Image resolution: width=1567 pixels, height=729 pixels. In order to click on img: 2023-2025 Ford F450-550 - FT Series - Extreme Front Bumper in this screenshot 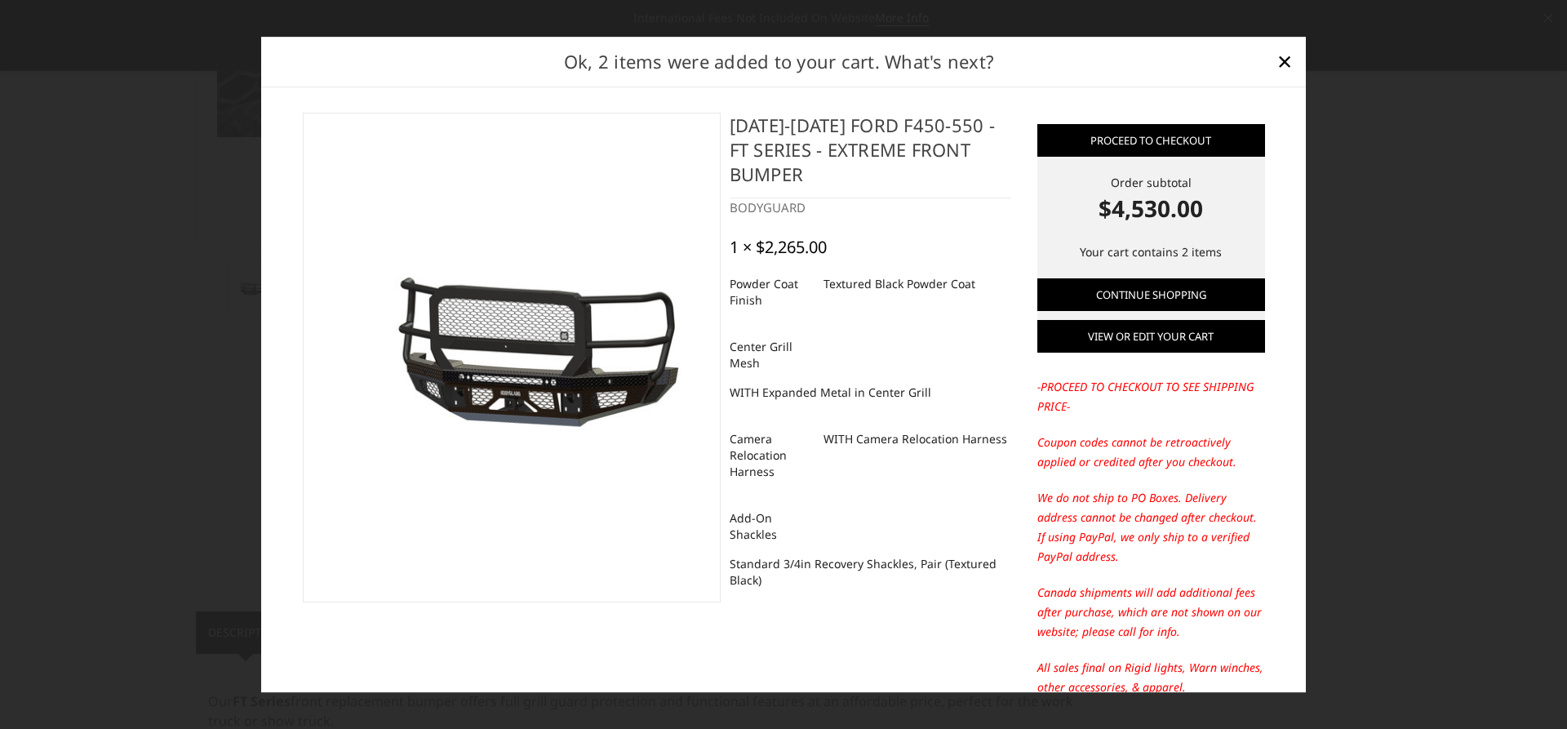, I will do `click(512, 357)`.